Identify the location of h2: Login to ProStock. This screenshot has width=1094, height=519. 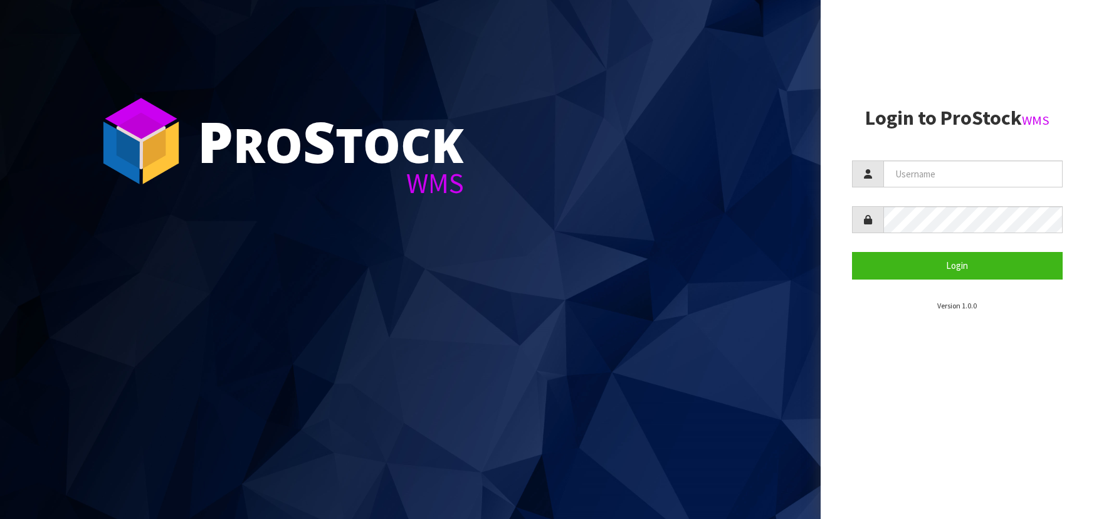
(957, 118).